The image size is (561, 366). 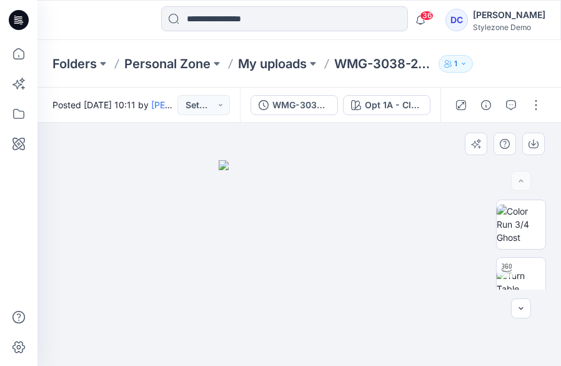 I want to click on button: WMG-3038-2026_Elastic Back 5pkt Denim Shorts 3 Inseam_Aug12 (1), so click(x=294, y=105).